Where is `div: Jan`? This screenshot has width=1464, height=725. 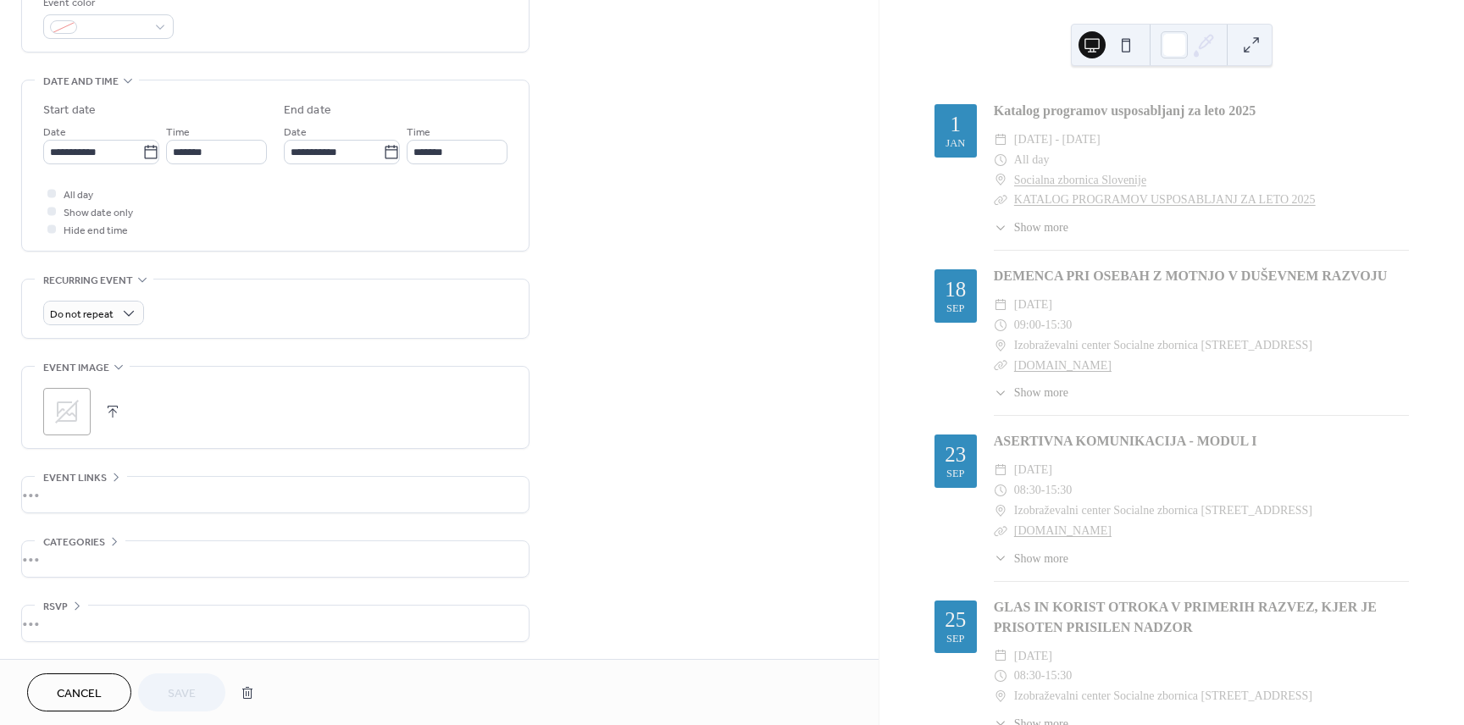 div: Jan is located at coordinates (955, 143).